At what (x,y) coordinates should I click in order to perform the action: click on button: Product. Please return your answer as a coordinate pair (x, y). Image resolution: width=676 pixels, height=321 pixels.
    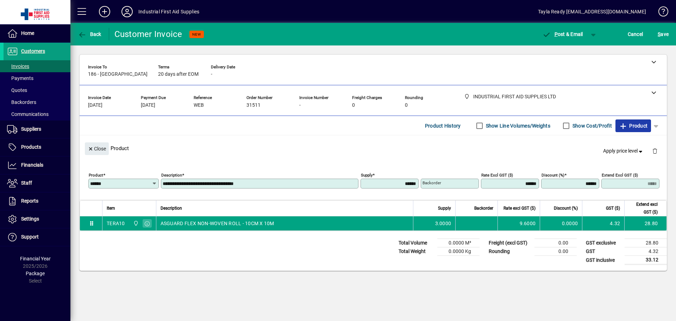
    Looking at the image, I should click on (633, 126).